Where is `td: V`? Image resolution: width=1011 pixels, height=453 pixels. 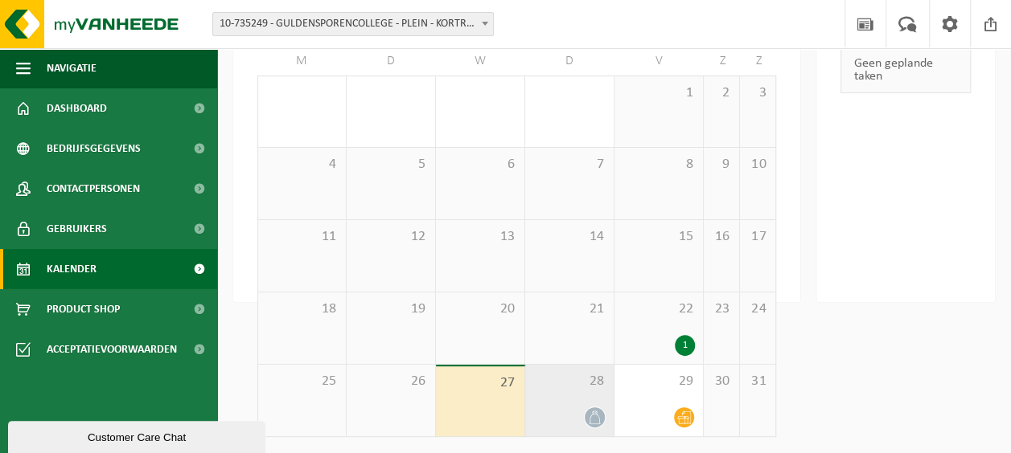 td: V is located at coordinates (659, 61).